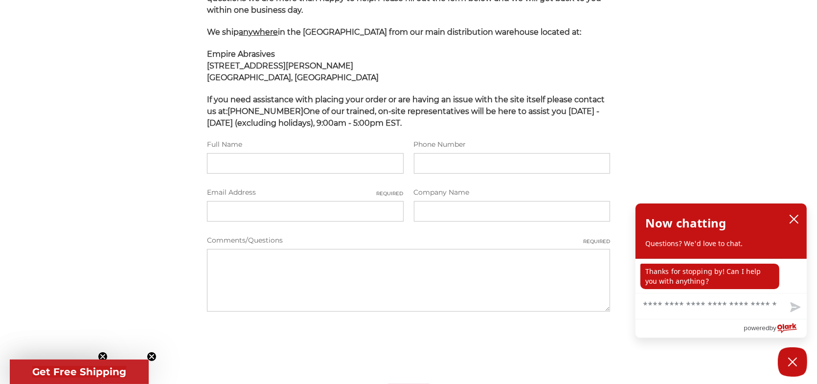 The width and height of the screenshot is (817, 384). Describe the element at coordinates (512, 144) in the screenshot. I see `label: Phone Number` at that location.